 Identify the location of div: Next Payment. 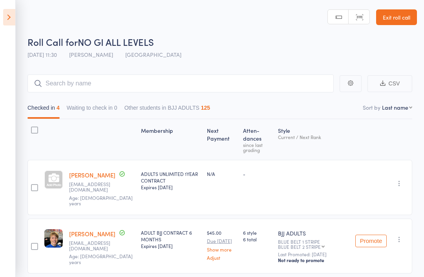
(222, 140).